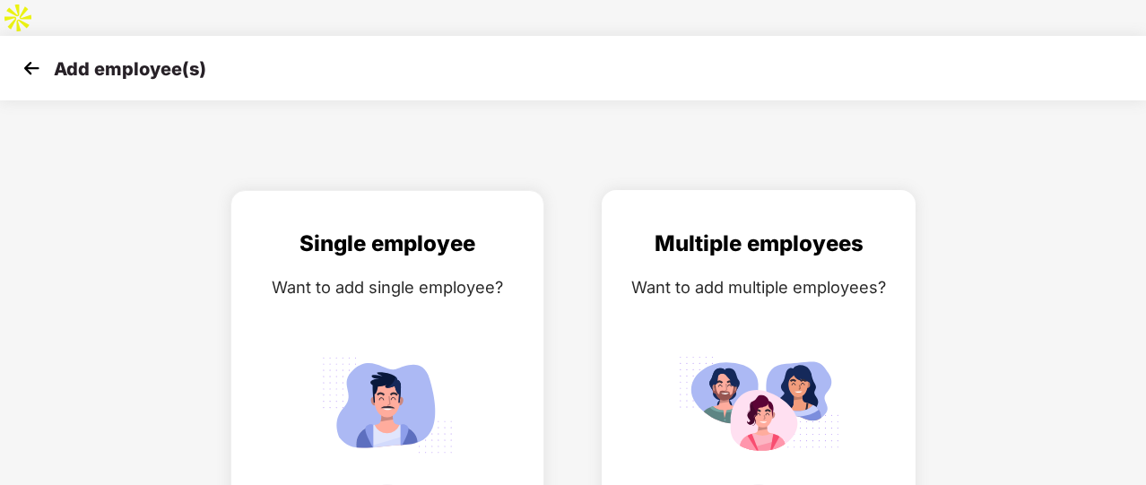  Describe the element at coordinates (387, 287) in the screenshot. I see `div: Want to add single employee?` at that location.